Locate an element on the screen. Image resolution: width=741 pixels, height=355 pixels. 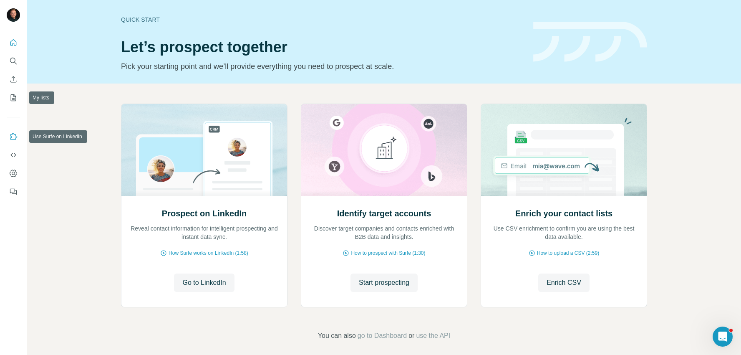
span: Enrich CSV is located at coordinates (564, 283).